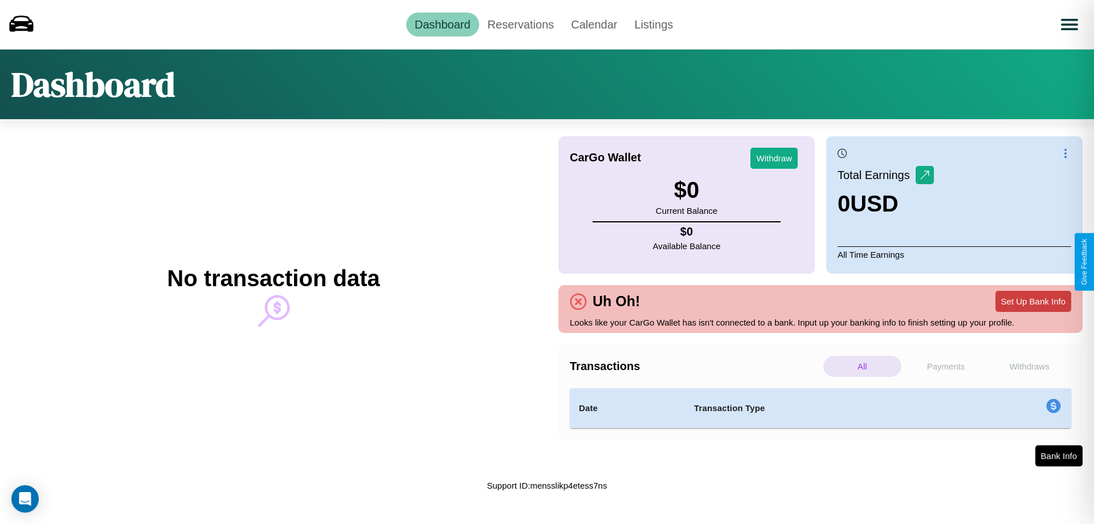 This screenshot has width=1094, height=524. Describe the element at coordinates (687, 231) in the screenshot. I see `h4: $ 0` at that location.